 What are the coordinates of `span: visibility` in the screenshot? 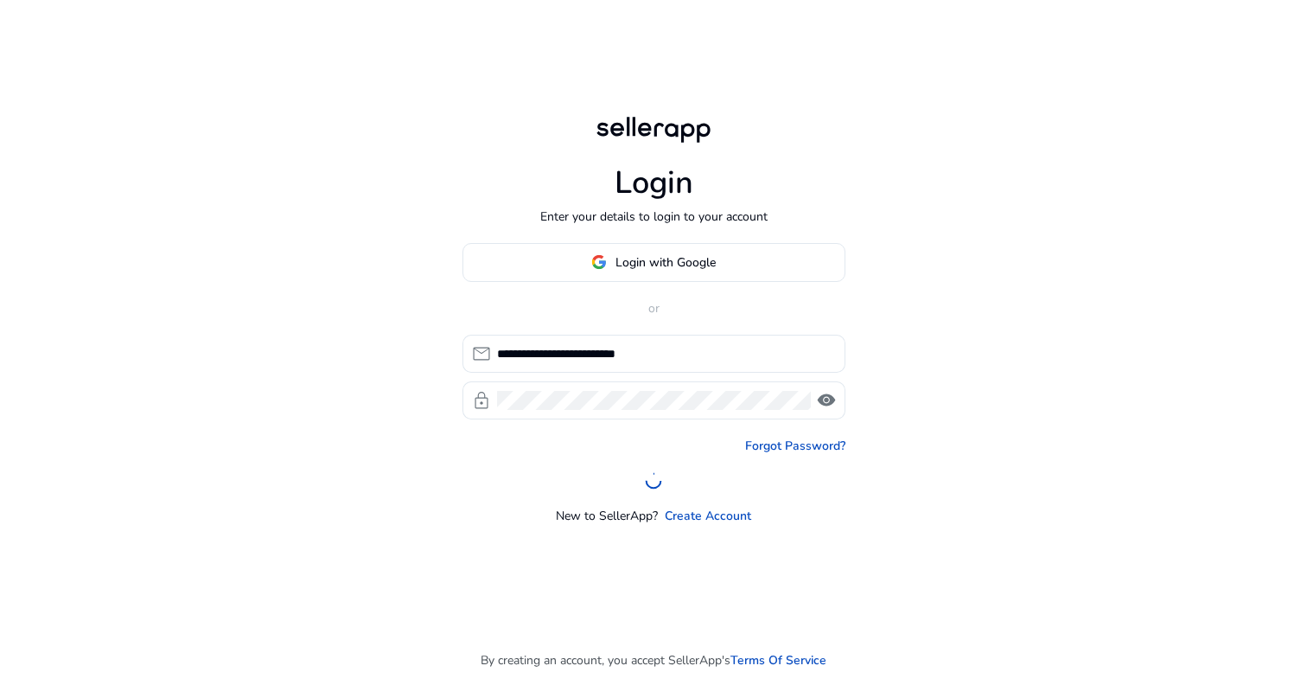 It's located at (827, 400).